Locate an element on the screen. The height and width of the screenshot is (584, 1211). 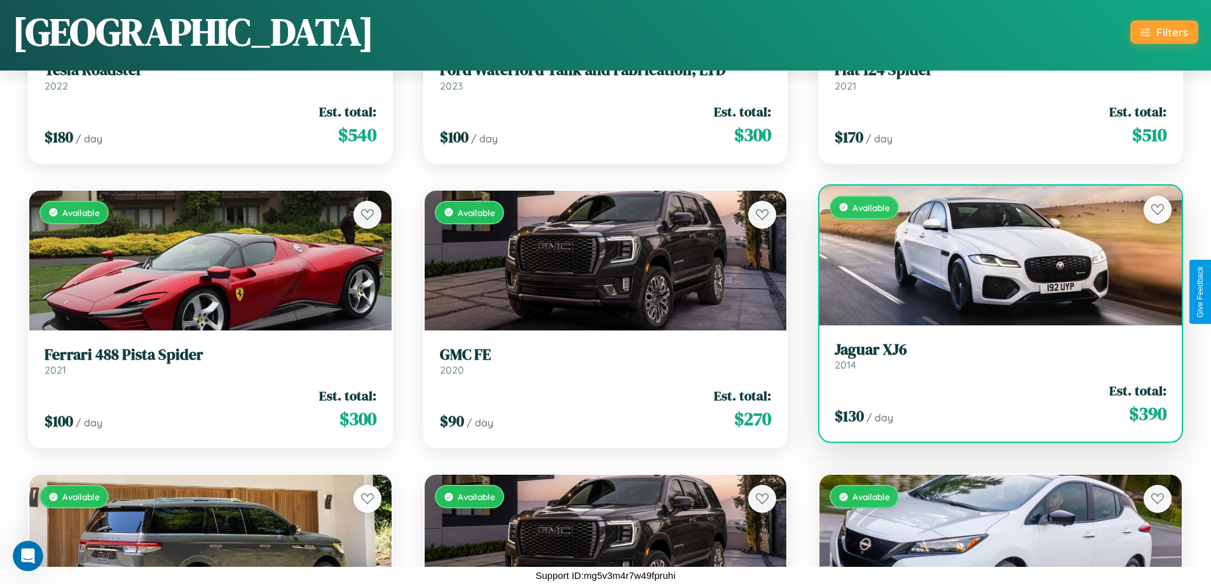
span: $ 390 is located at coordinates (1148, 414).